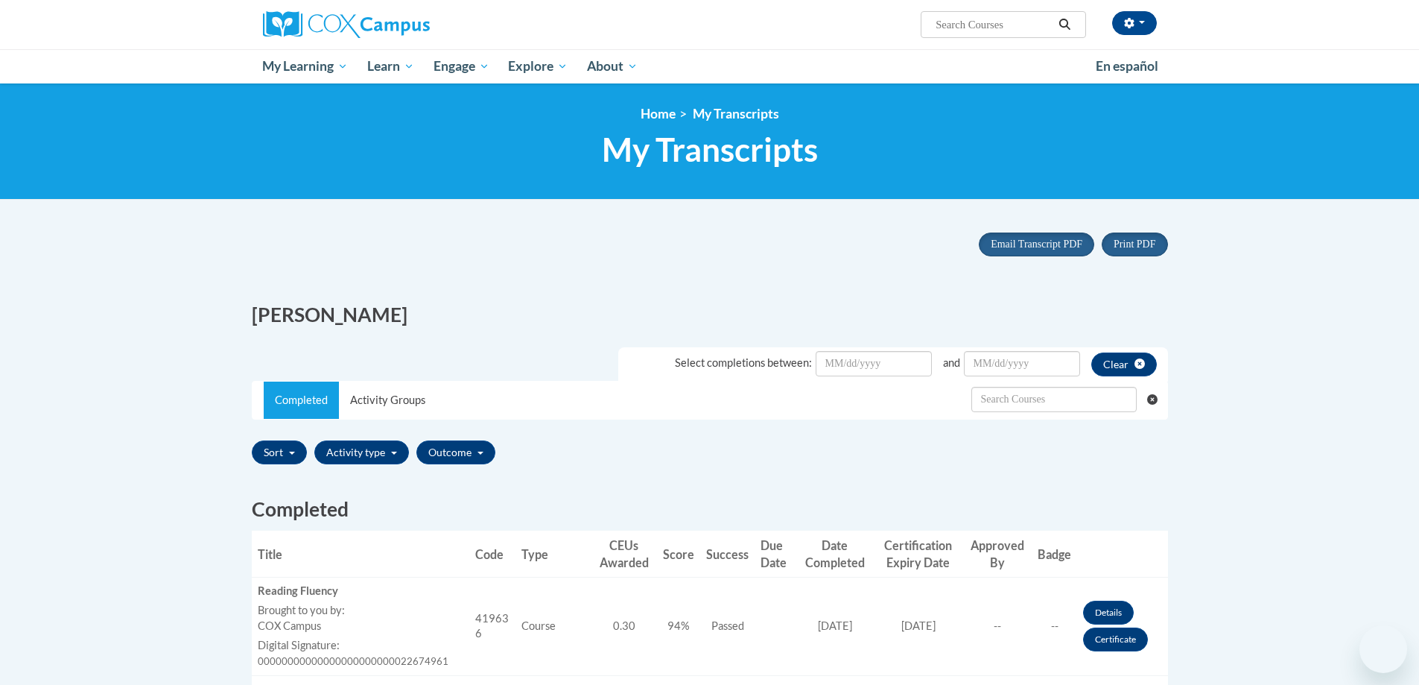 The width and height of the screenshot is (1419, 685). I want to click on div: 0.30, so click(624, 626).